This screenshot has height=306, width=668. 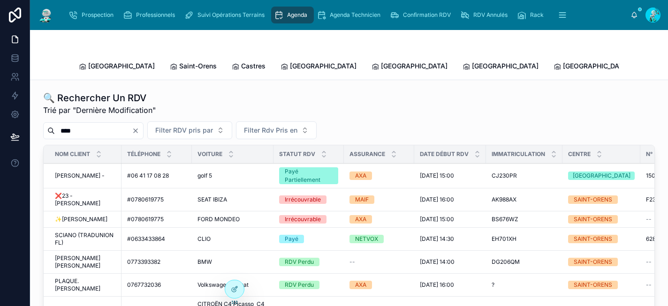 What do you see at coordinates (157, 262) in the screenshot?
I see `a: 0773393382` at bounding box center [157, 262].